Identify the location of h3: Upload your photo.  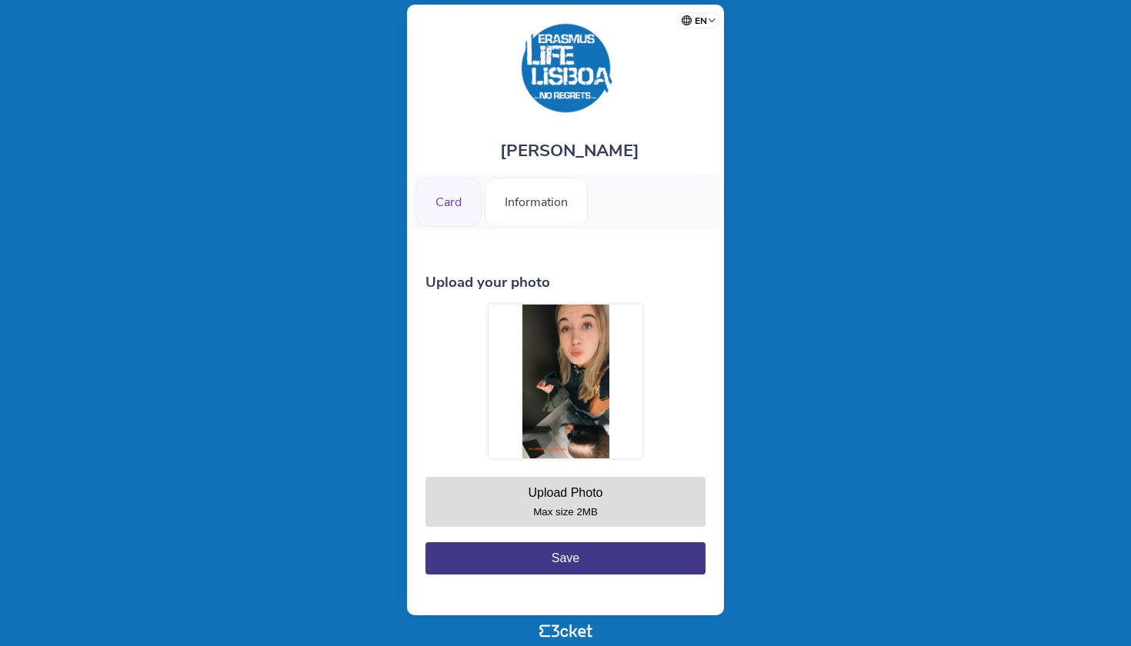
(566, 282).